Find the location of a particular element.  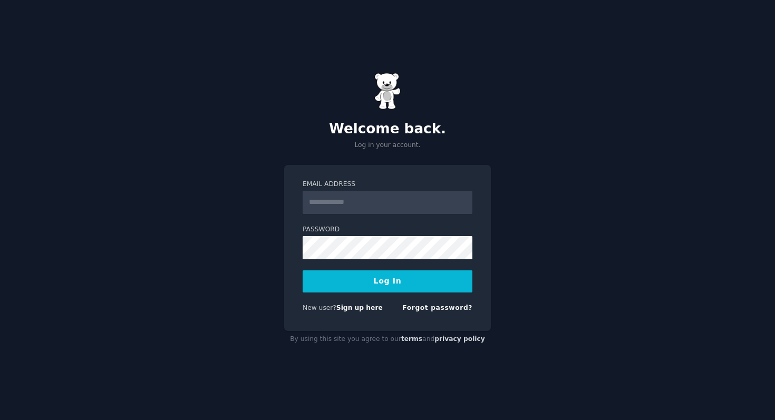

p: Log in your account. is located at coordinates (388, 146).